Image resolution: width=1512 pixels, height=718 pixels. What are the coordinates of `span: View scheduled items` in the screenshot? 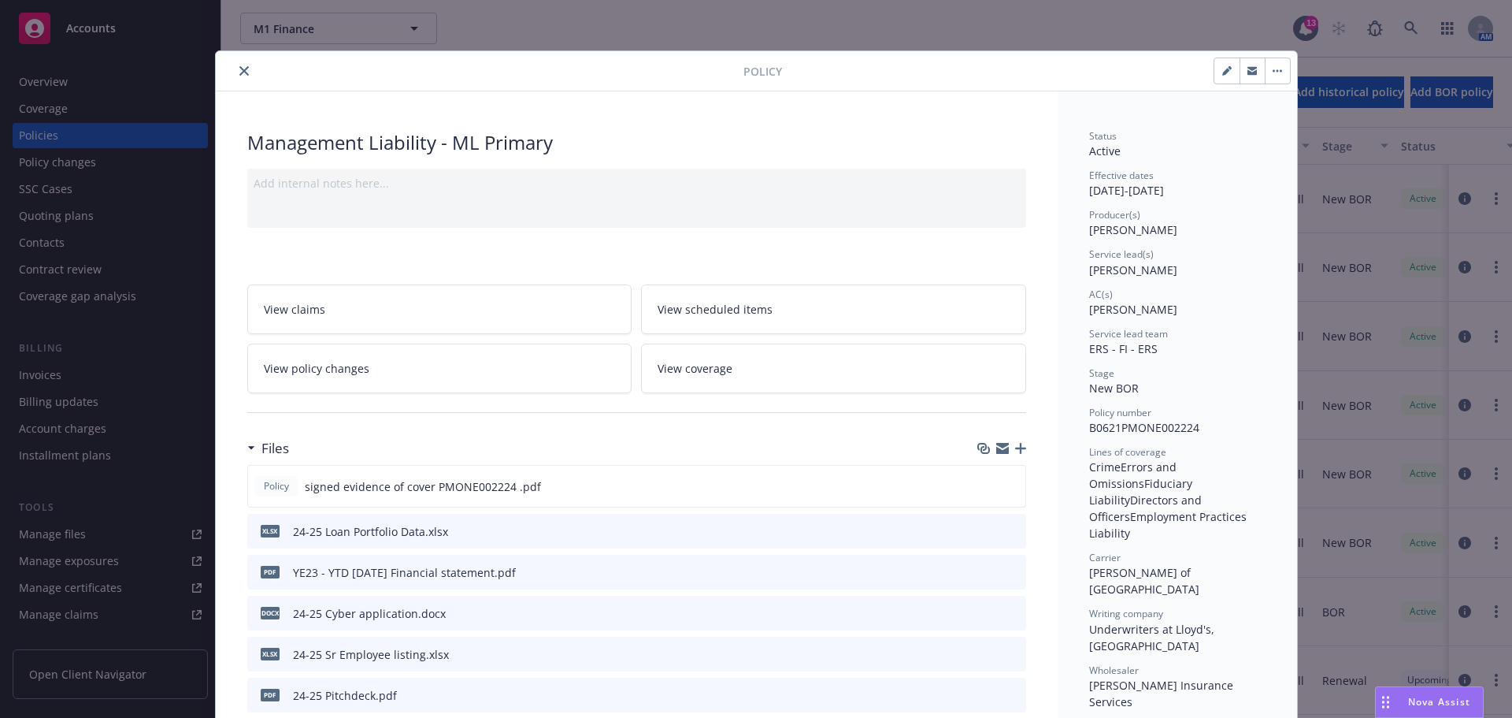 It's located at (715, 309).